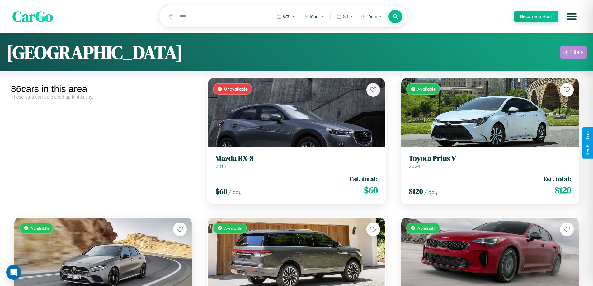 The height and width of the screenshot is (286, 593). I want to click on div: These cars can be picked up in this city., so click(103, 97).